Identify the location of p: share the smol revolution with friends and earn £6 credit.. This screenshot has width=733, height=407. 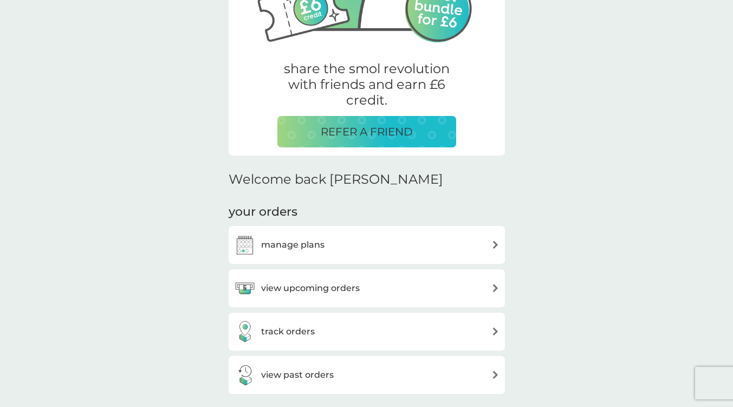
(367, 85).